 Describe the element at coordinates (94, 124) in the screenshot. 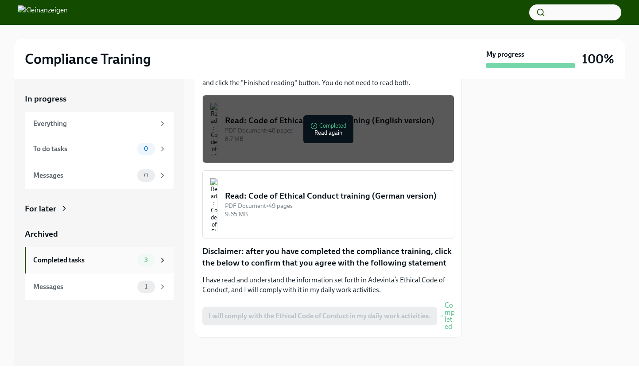

I see `div: Everything` at that location.